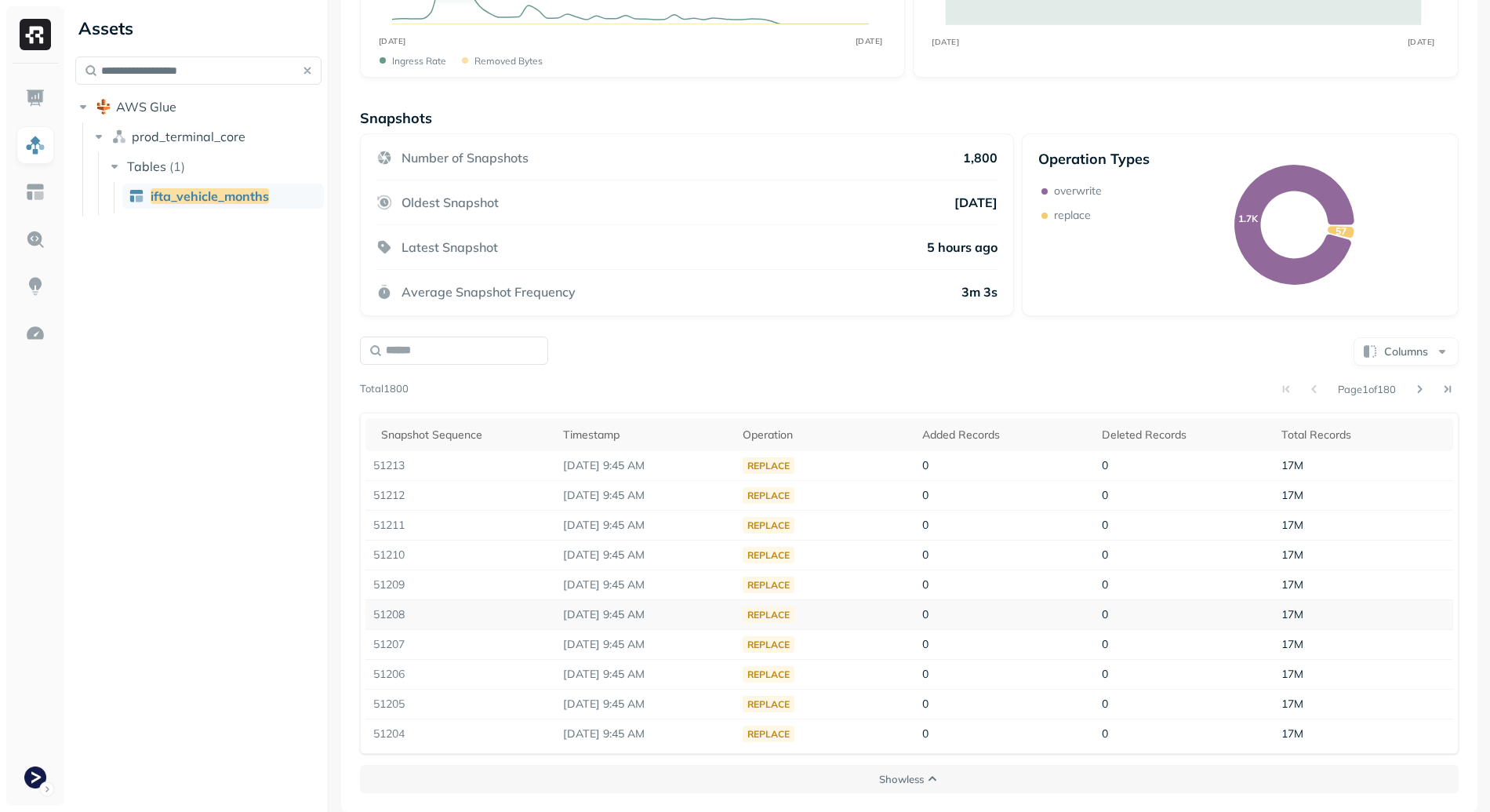  Describe the element at coordinates (489, 291) in the screenshot. I see `p: Average Snapshot Frequency` at that location.